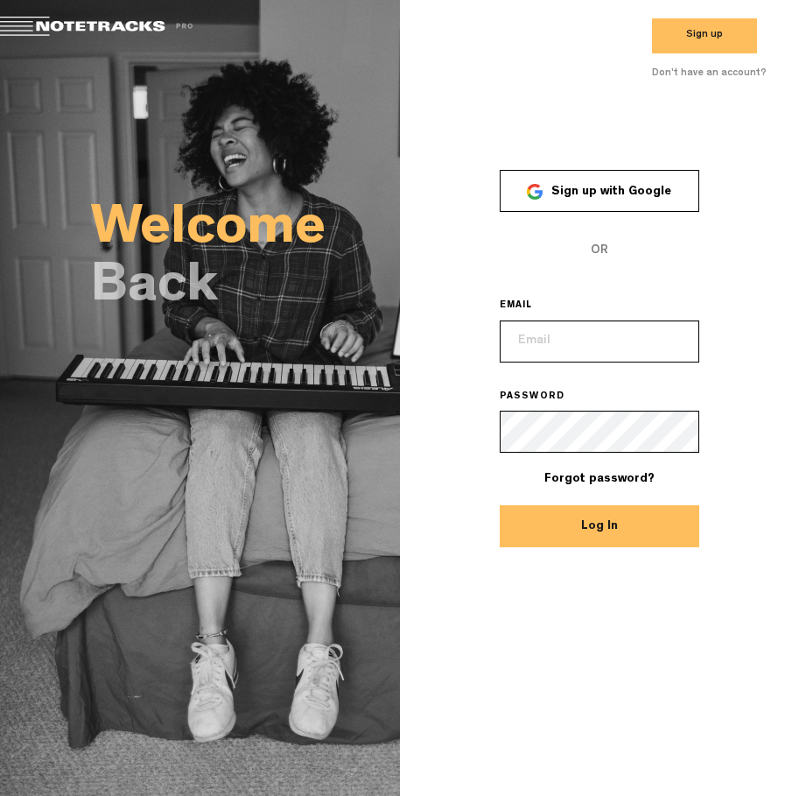 This screenshot has height=796, width=799. Describe the element at coordinates (600, 341) in the screenshot. I see `input: Email` at that location.